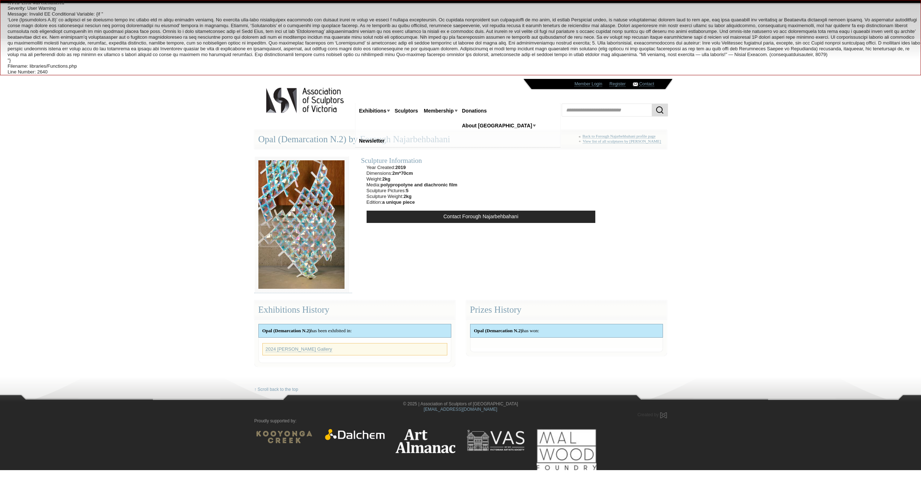 This screenshot has height=477, width=921. What do you see at coordinates (464, 66) in the screenshot?
I see `p: Filename: libraries/Functions.php` at bounding box center [464, 66].